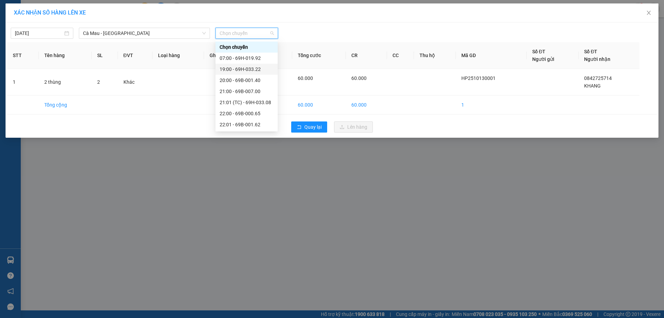  What do you see at coordinates (50, 12) in the screenshot?
I see `span: XÁC NHẬN SỐ HÀNG LÊN XE` at bounding box center [50, 12].